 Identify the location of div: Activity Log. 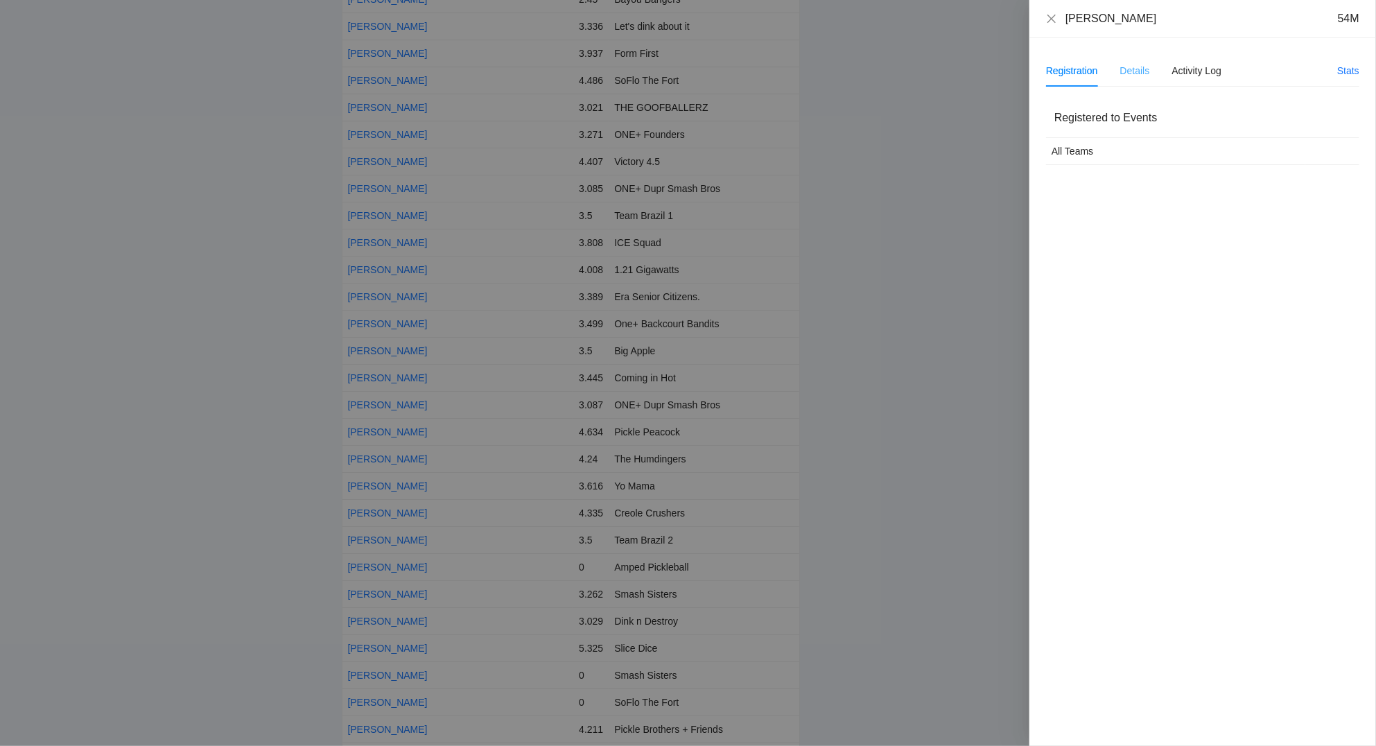
(1197, 71).